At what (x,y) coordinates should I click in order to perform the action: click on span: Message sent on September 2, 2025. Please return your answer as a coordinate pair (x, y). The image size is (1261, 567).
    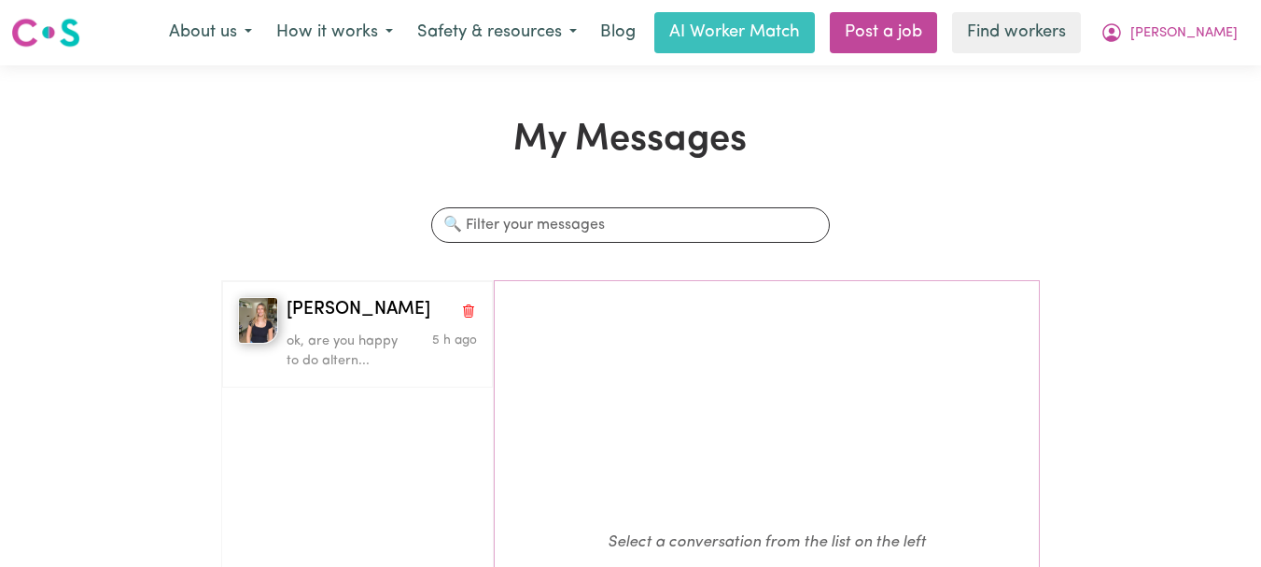
    Looking at the image, I should click on (455, 340).